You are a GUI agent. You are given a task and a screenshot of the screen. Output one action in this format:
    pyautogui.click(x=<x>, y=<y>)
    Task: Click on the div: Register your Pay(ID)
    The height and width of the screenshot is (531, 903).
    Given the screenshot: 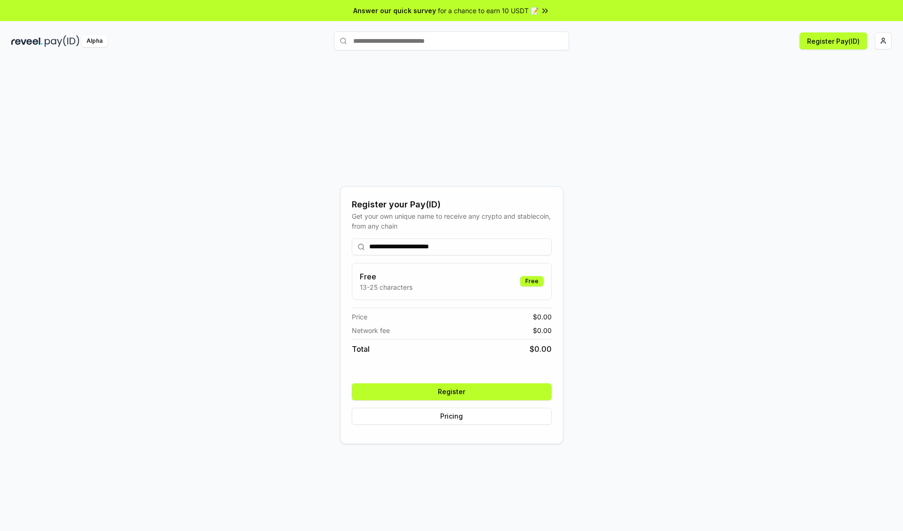 What is the action you would take?
    pyautogui.click(x=451, y=205)
    